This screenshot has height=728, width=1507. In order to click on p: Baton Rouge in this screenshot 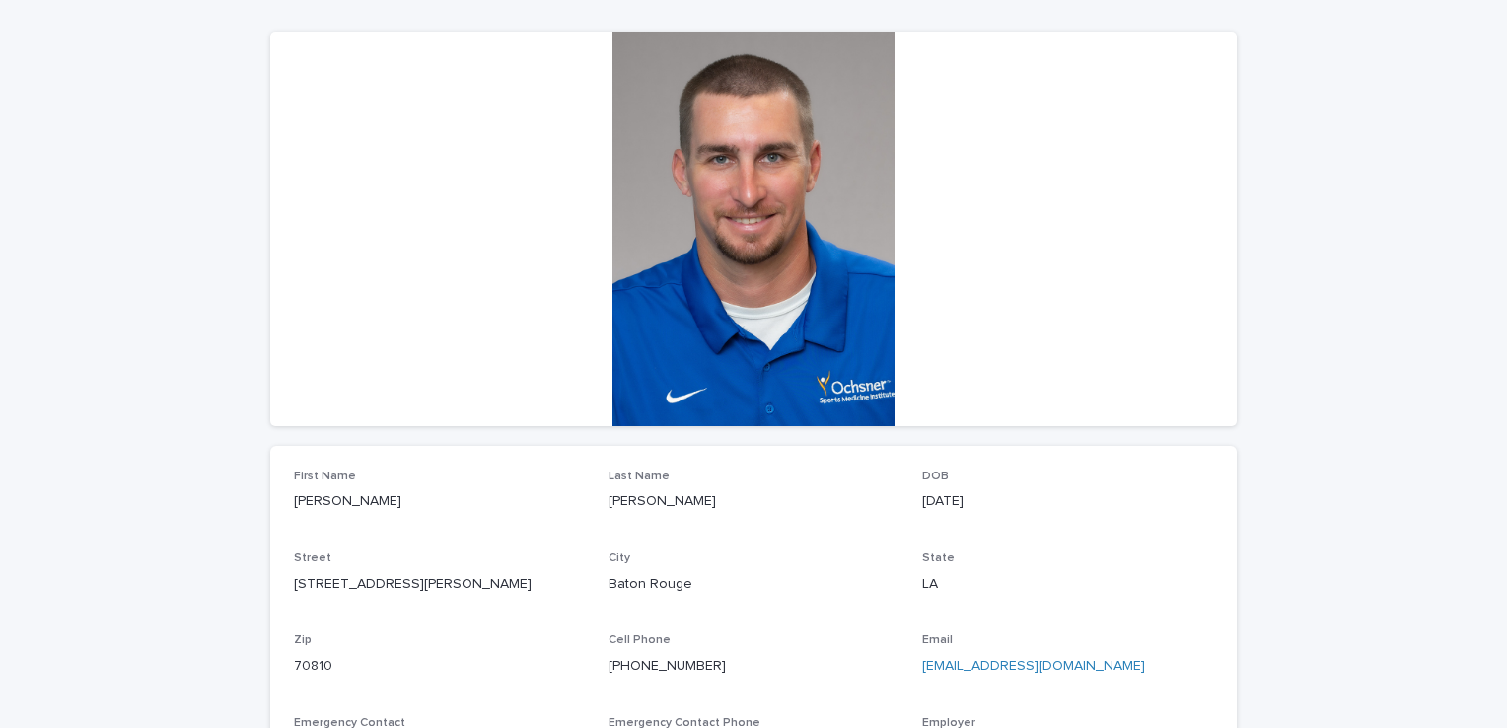, I will do `click(753, 584)`.